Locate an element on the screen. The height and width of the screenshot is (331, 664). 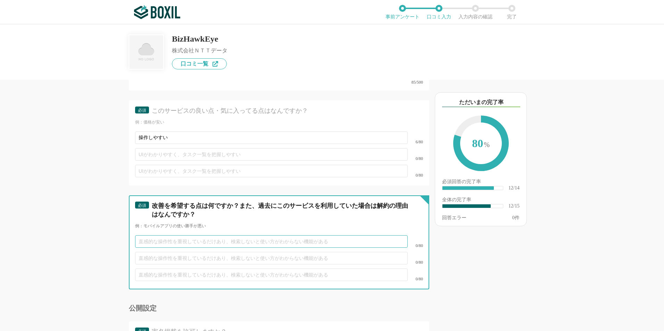
span: 口コミ一覧 is located at coordinates (194, 64).